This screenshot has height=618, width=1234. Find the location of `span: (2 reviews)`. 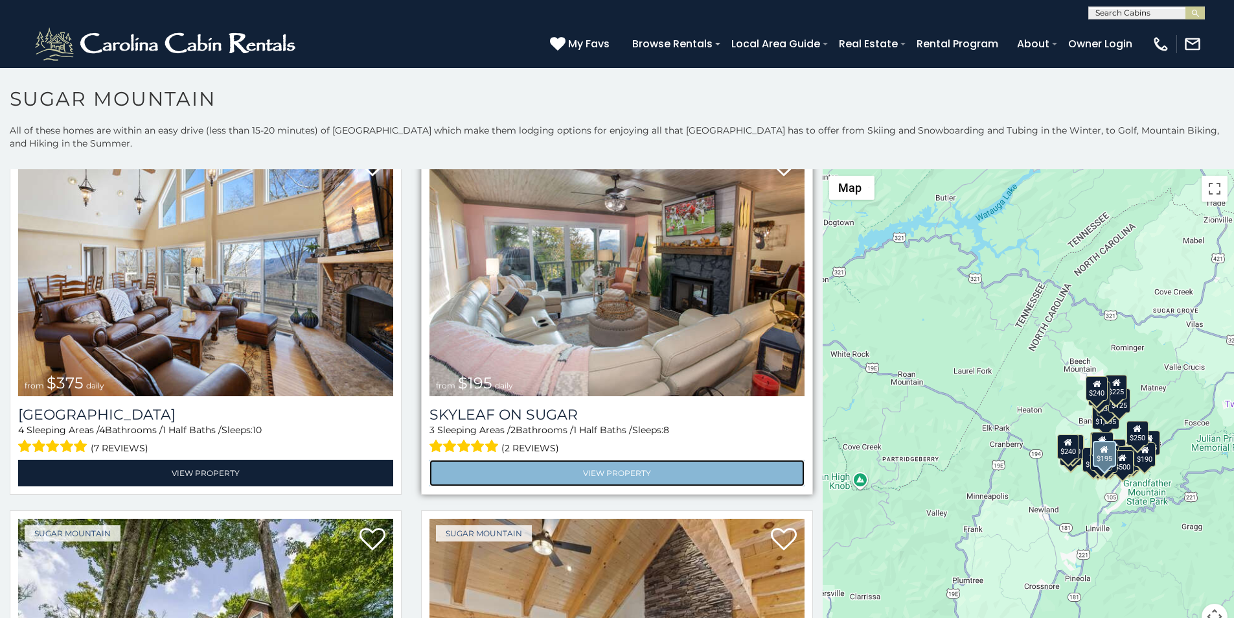

span: (2 reviews) is located at coordinates (530, 448).